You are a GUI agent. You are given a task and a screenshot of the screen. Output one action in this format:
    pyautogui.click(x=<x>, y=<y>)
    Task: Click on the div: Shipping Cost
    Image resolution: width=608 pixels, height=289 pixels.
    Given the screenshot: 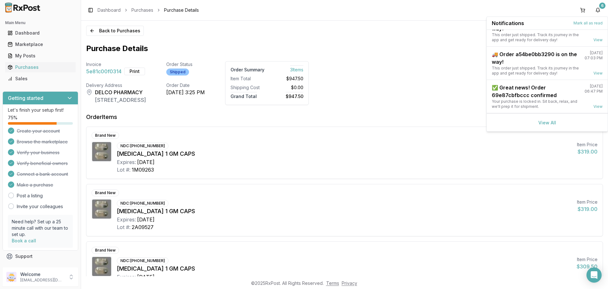 What is the action you would take?
    pyautogui.click(x=248, y=87)
    